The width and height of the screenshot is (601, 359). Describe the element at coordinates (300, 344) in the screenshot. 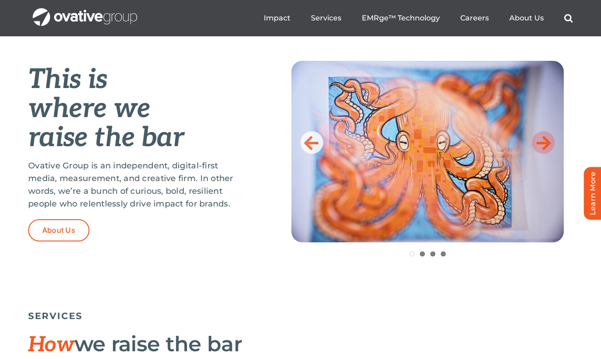

I see `h2: we raise the bar` at that location.